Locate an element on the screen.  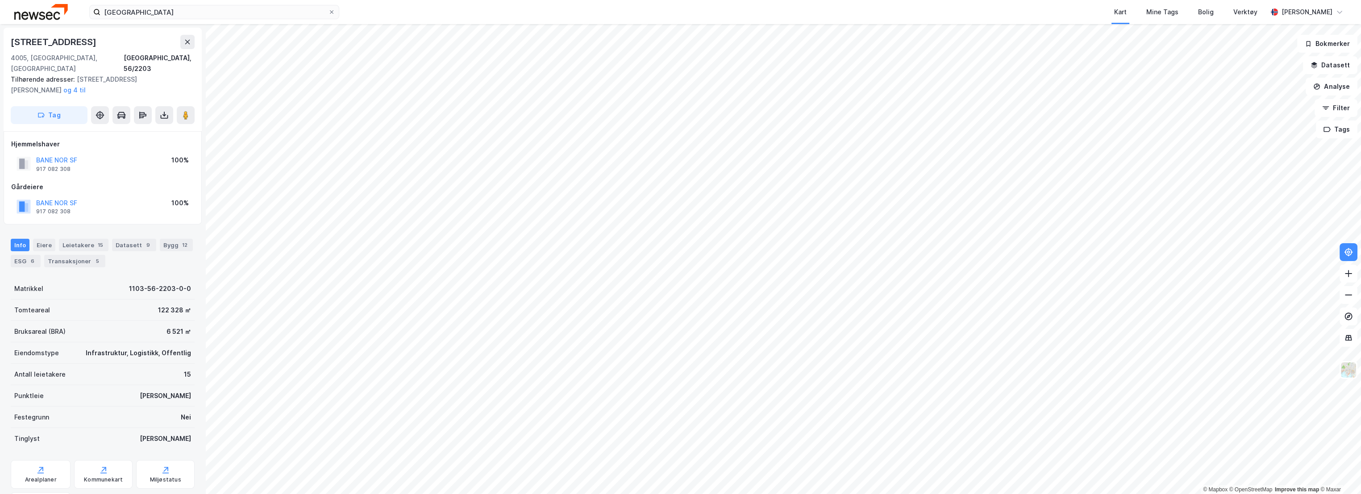
div: Nei is located at coordinates (186, 417).